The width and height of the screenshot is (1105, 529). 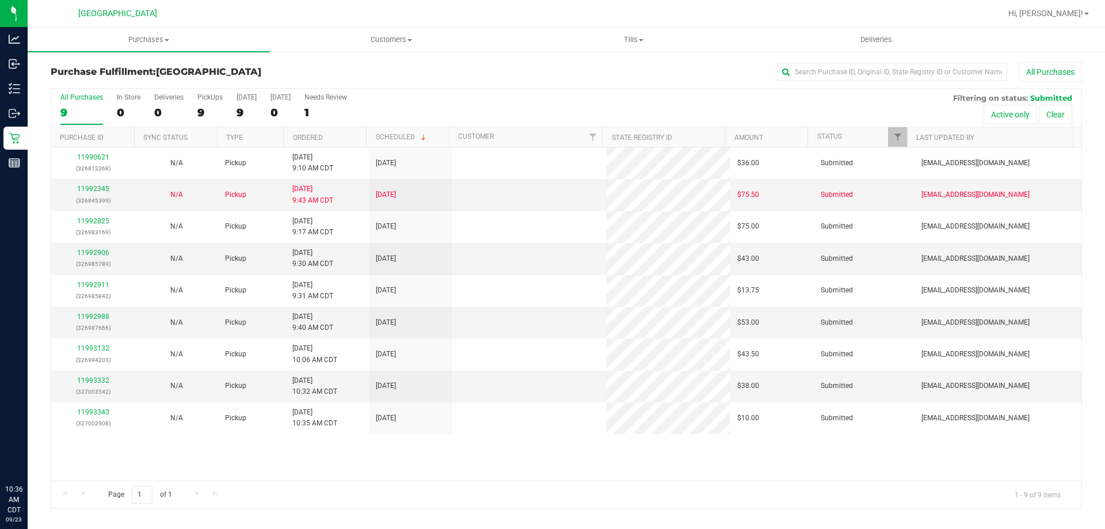 What do you see at coordinates (14, 64) in the screenshot?
I see `inline-svg: Inbound` at bounding box center [14, 64].